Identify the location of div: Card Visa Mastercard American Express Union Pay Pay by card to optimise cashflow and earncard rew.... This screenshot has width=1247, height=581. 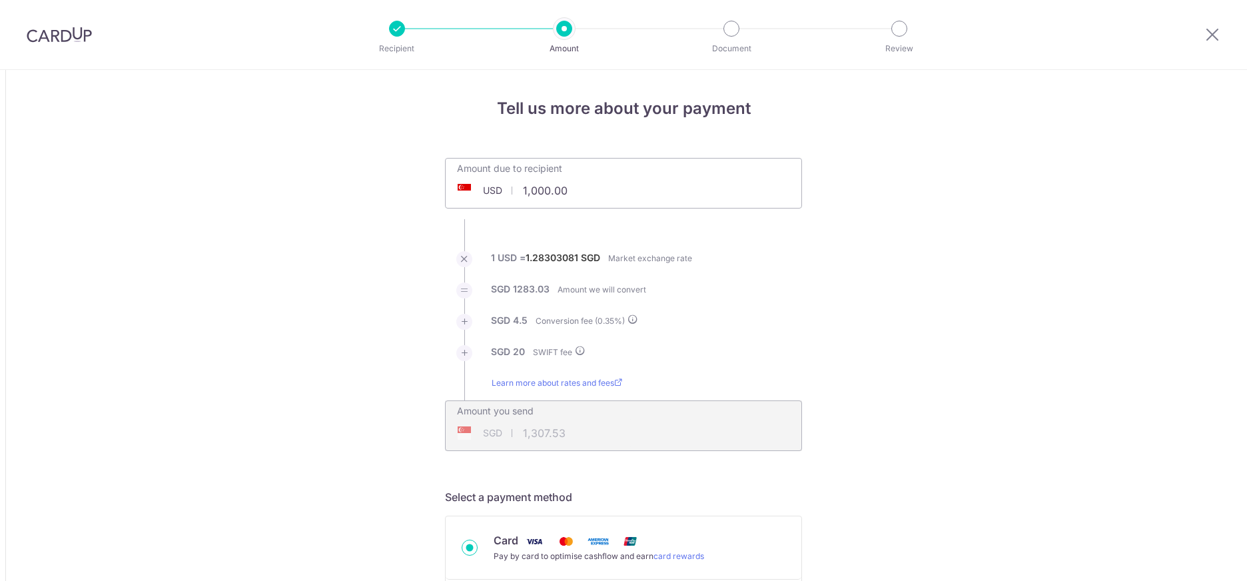
(623, 548).